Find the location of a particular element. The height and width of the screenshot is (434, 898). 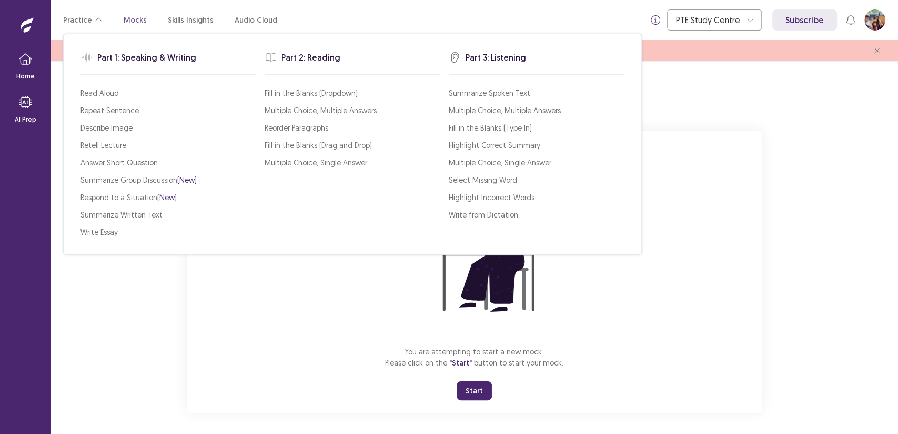

a: Reorder Paragraphs is located at coordinates (296, 127).